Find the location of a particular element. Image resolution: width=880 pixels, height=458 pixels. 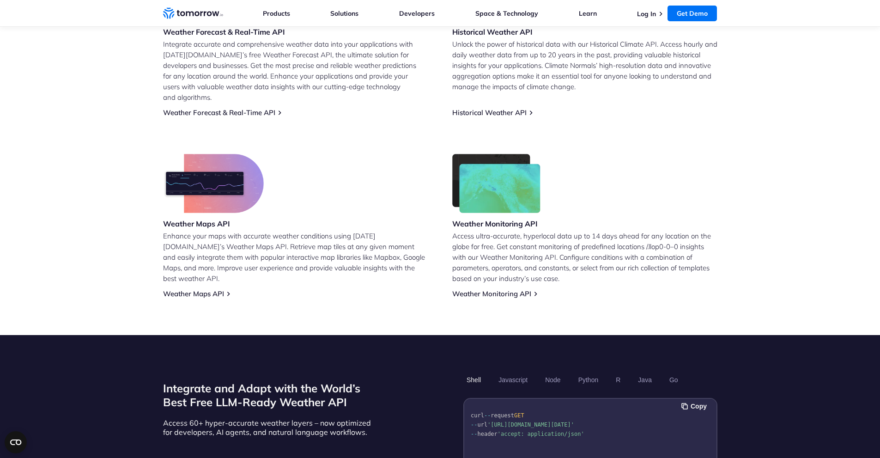

h3: Weather Forecast & Real-Time API is located at coordinates (224, 32).